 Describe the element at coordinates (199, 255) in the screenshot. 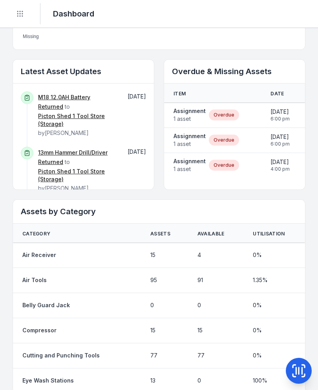

I see `span: 4` at that location.